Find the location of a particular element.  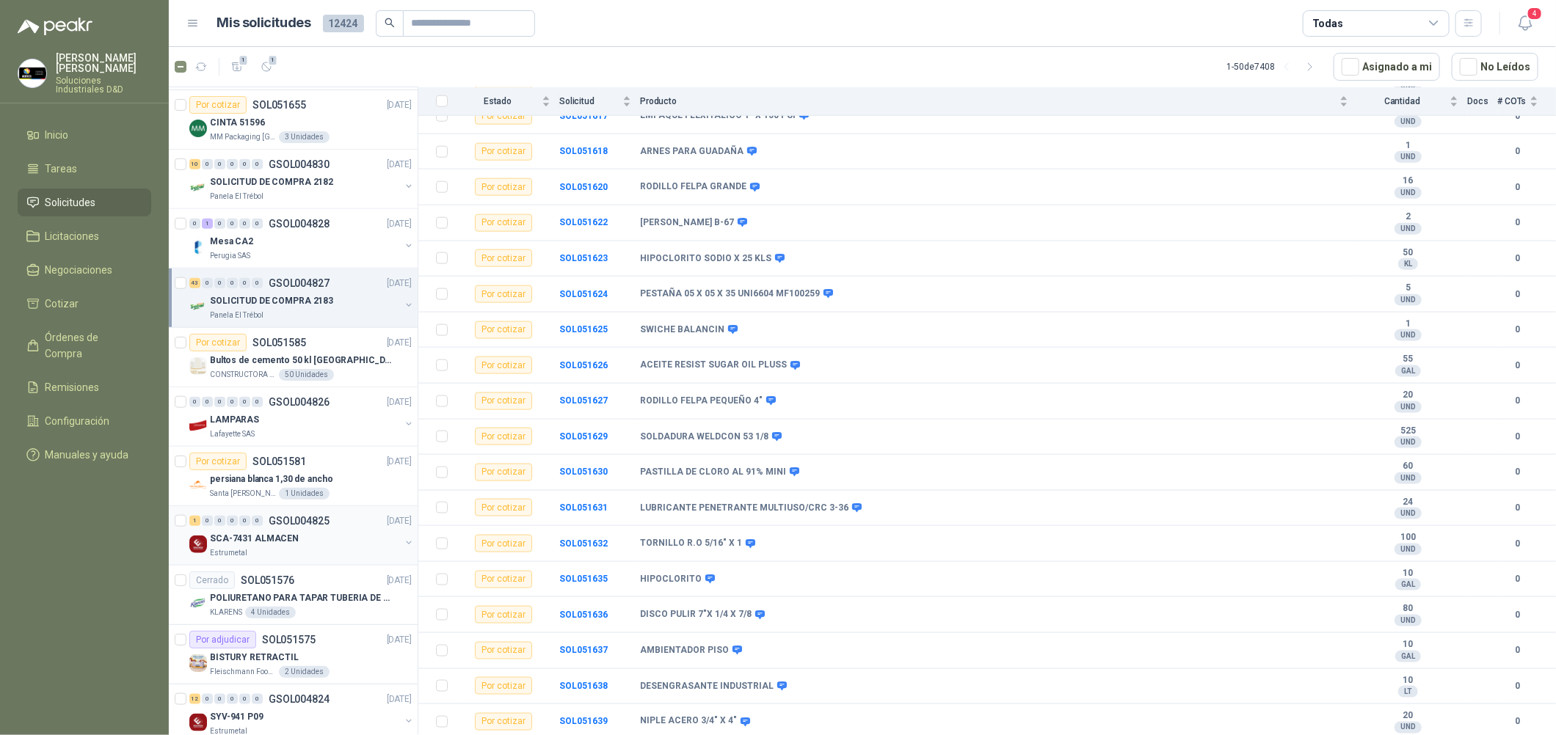

a: SOL051636 is located at coordinates (583, 615).